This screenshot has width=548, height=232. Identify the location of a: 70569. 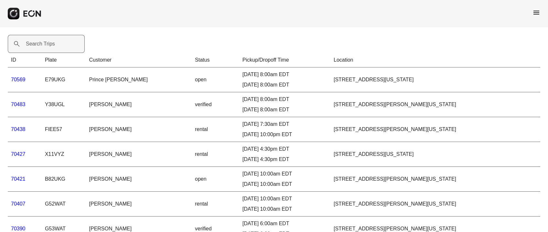
(18, 80).